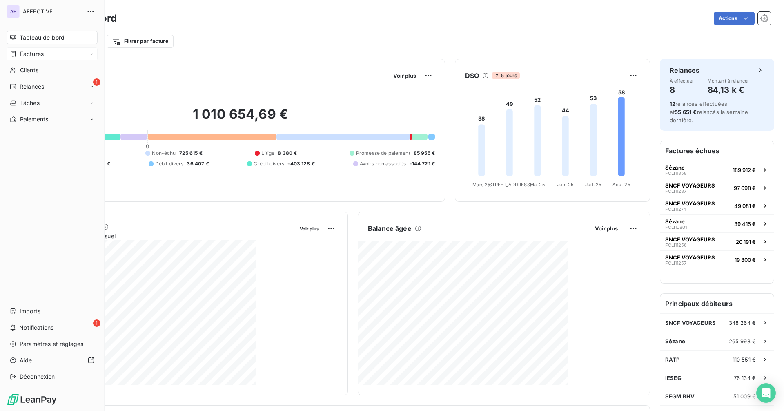  I want to click on span: Tableau de bord, so click(42, 38).